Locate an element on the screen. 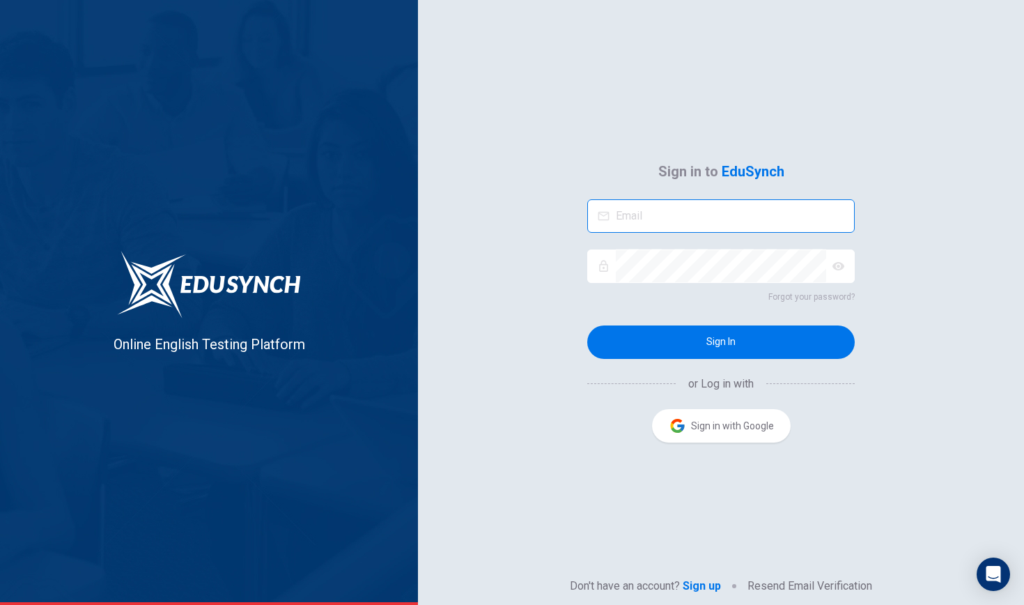 This screenshot has width=1024, height=605. p: Forgot your password? is located at coordinates (721, 297).